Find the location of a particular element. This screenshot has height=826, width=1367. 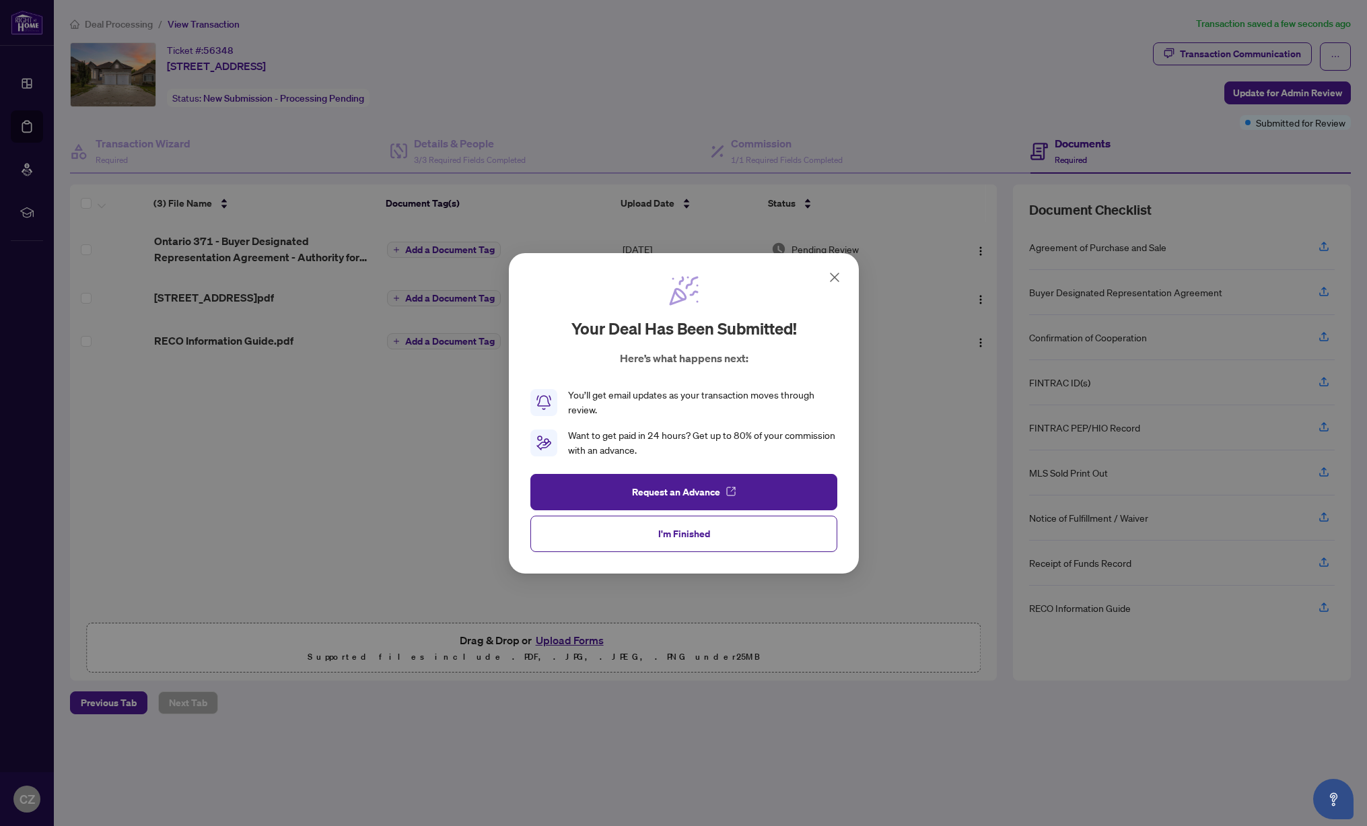

h2: Your deal has been submitted! is located at coordinates (683, 329).